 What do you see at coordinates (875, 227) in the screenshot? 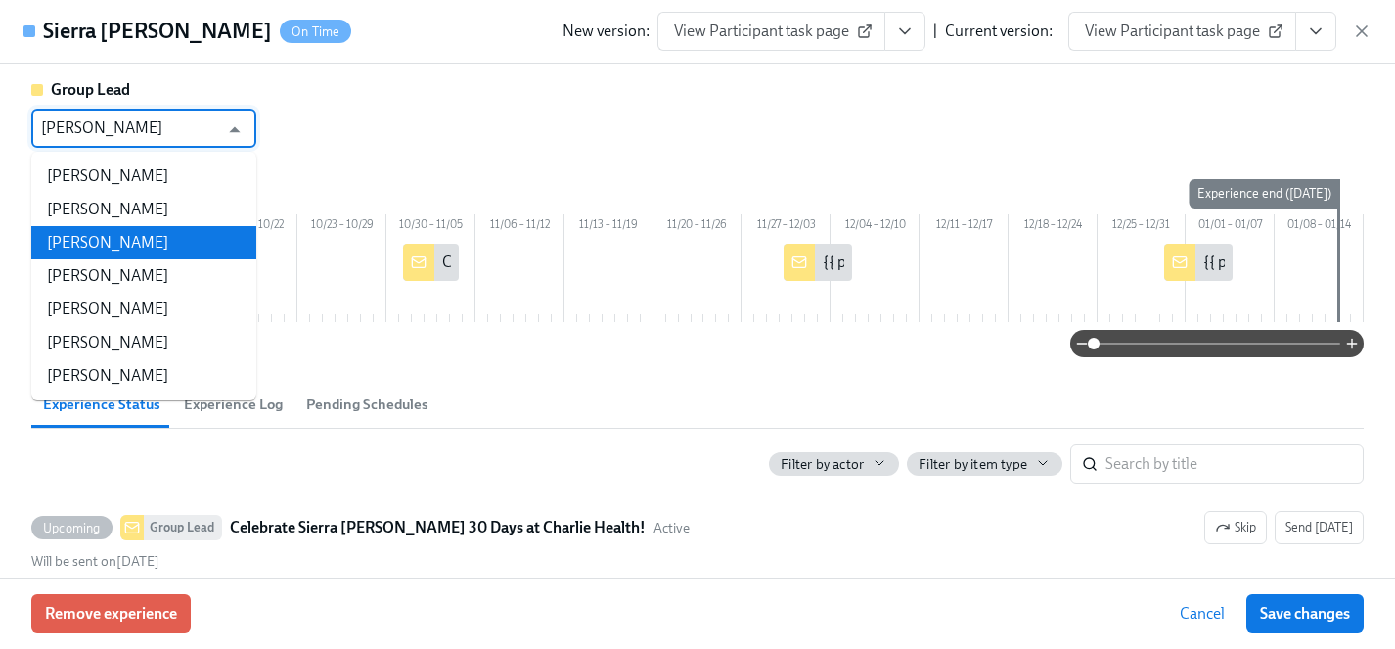
I see `div: 12/04 – 12/10` at bounding box center [875, 227].